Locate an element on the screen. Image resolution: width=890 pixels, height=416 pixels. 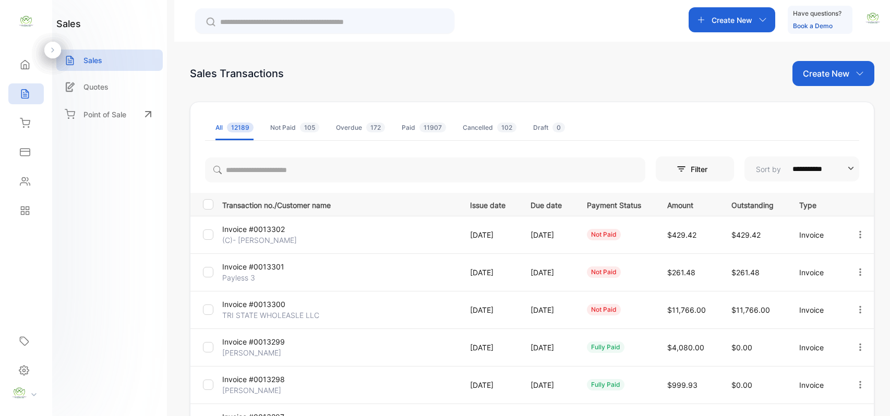
img: logo is located at coordinates (26, 21).